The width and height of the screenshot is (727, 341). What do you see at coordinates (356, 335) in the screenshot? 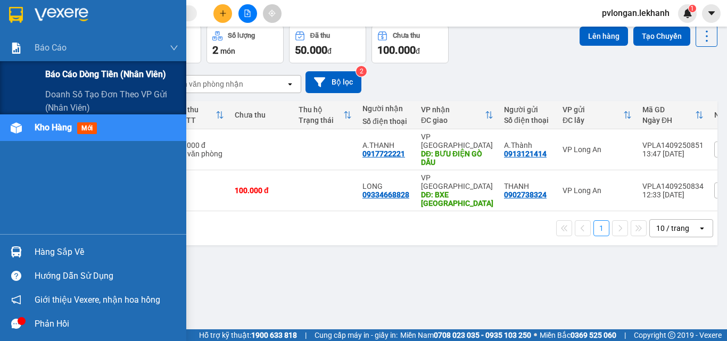
I see `span: Cung cấp máy in - giấy in:` at bounding box center [356, 335].